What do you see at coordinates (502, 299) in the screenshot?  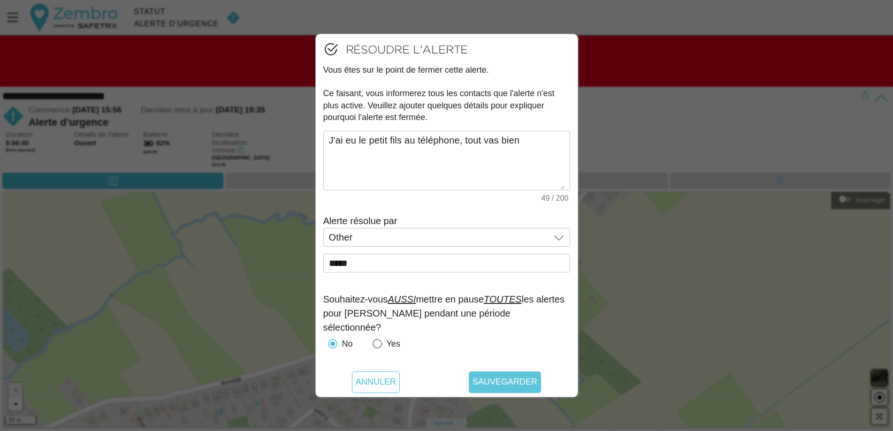 I see `u: TOUTES` at bounding box center [502, 299].